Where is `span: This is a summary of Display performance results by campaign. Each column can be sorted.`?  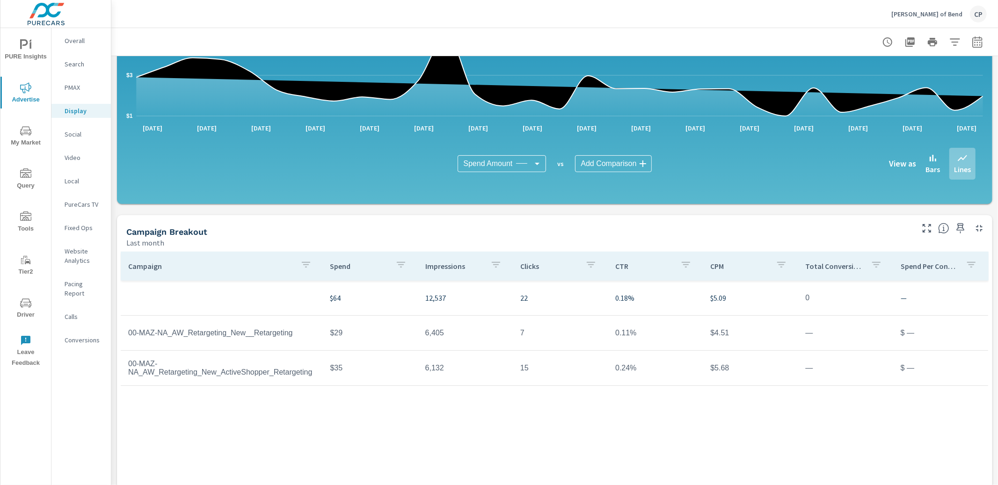 span: This is a summary of Display performance results by campaign. Each column can be sorted. is located at coordinates (943, 228).